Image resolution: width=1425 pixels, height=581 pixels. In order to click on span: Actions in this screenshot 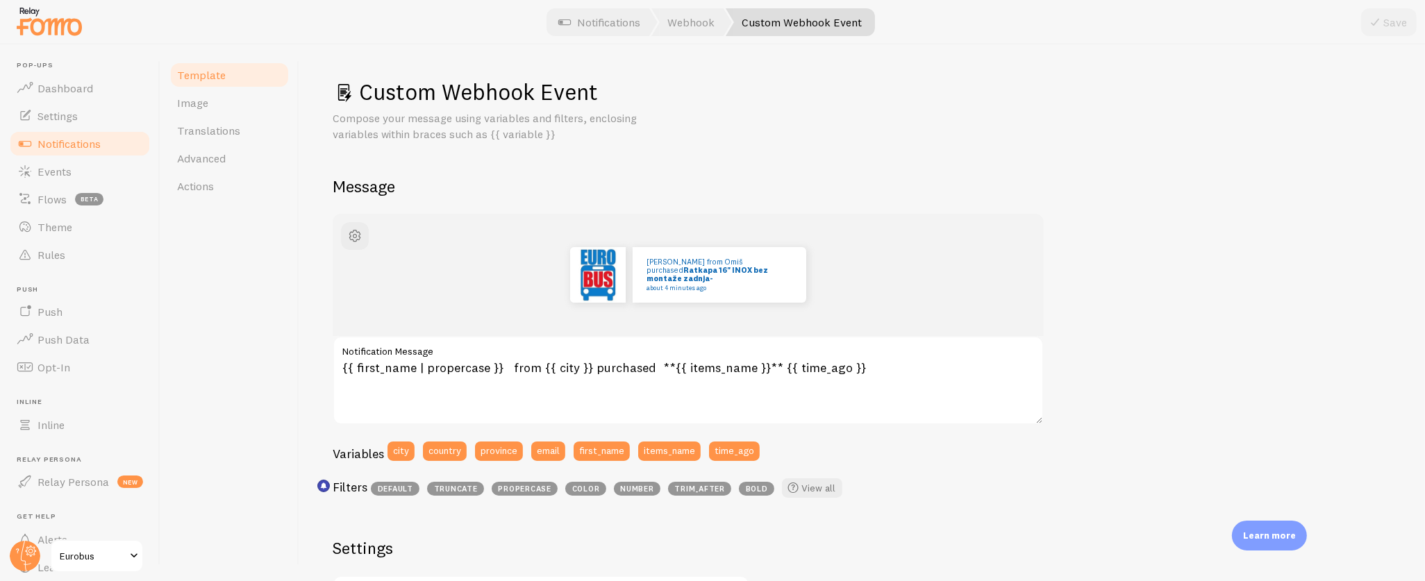, I will do `click(195, 186)`.